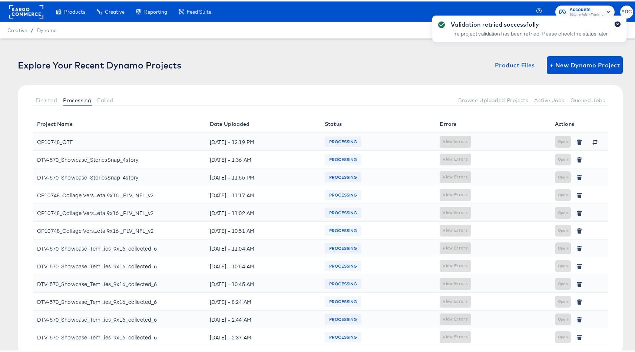 Image resolution: width=635 pixels, height=352 pixels. Describe the element at coordinates (263, 123) in the screenshot. I see `th: Date Uploaded` at that location.